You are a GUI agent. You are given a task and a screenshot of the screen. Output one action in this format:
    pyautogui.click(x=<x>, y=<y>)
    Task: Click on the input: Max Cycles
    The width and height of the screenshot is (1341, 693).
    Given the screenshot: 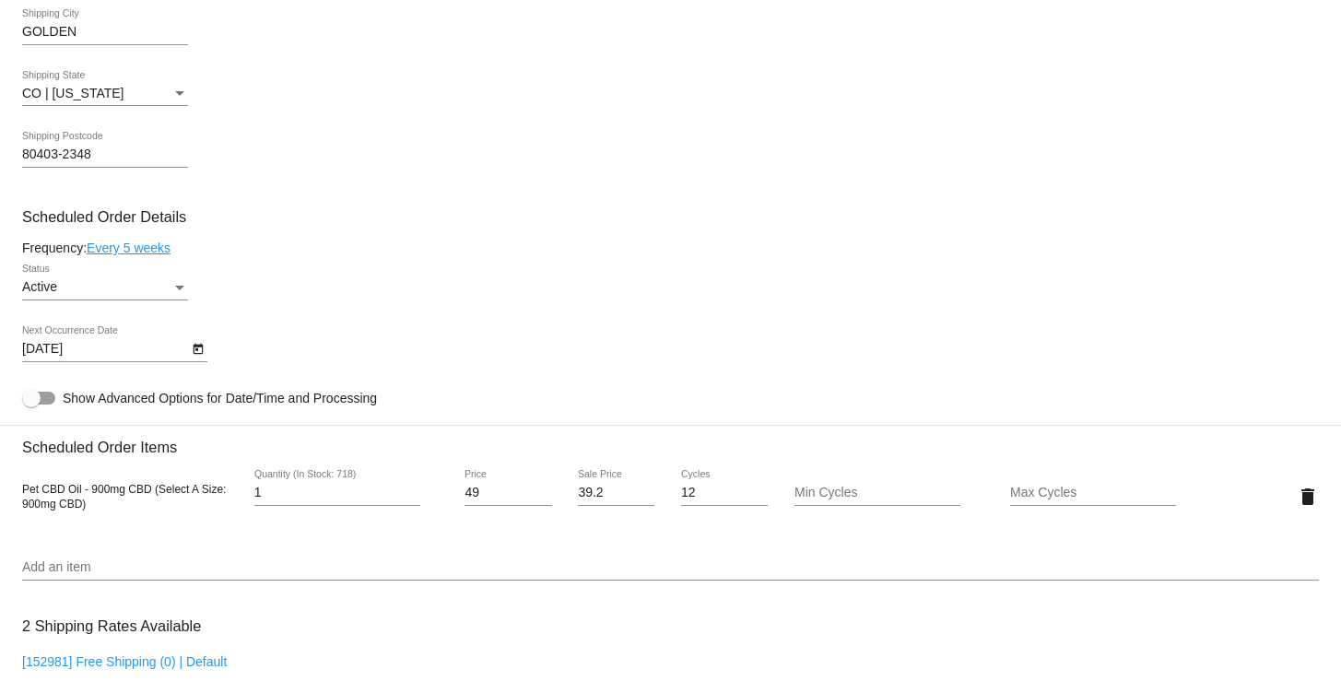 What is the action you would take?
    pyautogui.click(x=1093, y=493)
    